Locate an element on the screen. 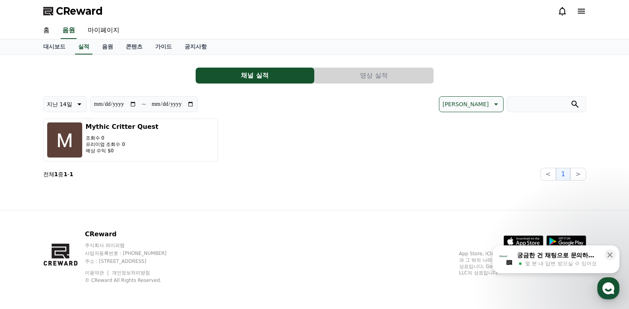  button: Mythic Critter Quest 조회수 0 프리미엄 조회수 0 예상 수익 $0 is located at coordinates (131, 140).